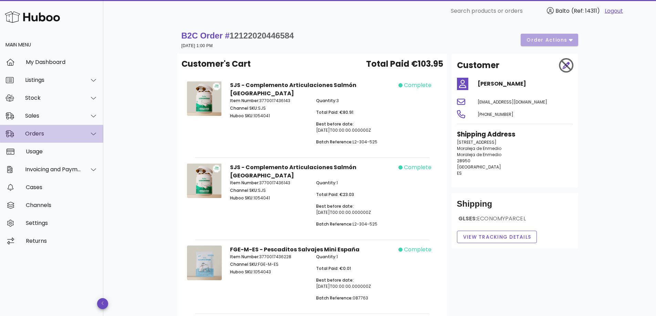  What do you see at coordinates (62, 205) in the screenshot?
I see `div: Channels` at bounding box center [62, 205].